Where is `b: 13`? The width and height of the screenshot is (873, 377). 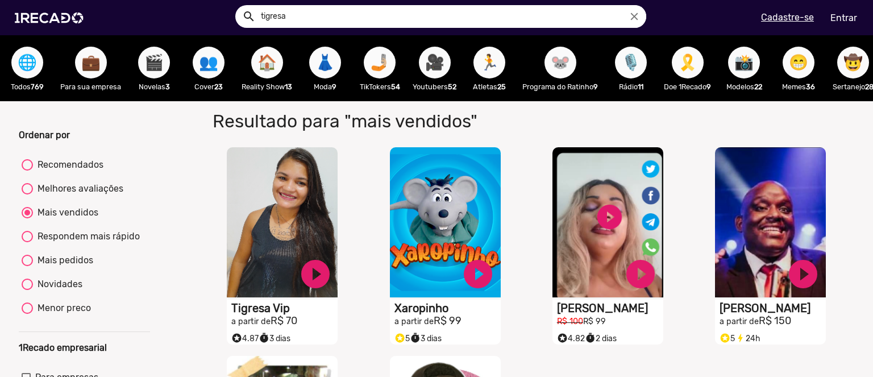
b: 13 is located at coordinates (288, 86).